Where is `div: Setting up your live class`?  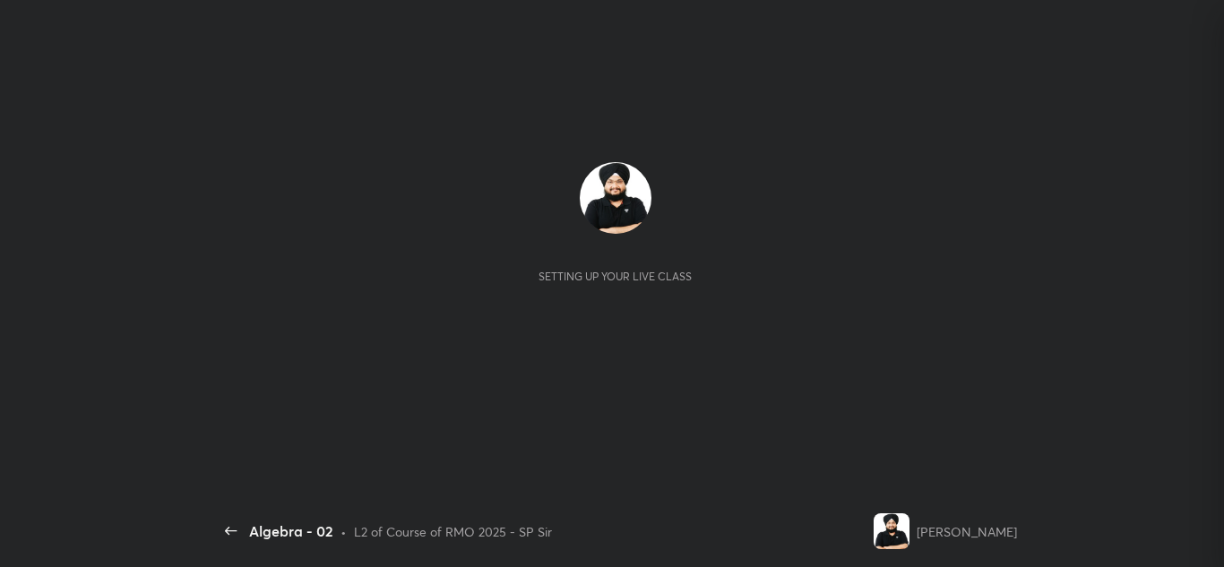
div: Setting up your live class is located at coordinates (615, 276).